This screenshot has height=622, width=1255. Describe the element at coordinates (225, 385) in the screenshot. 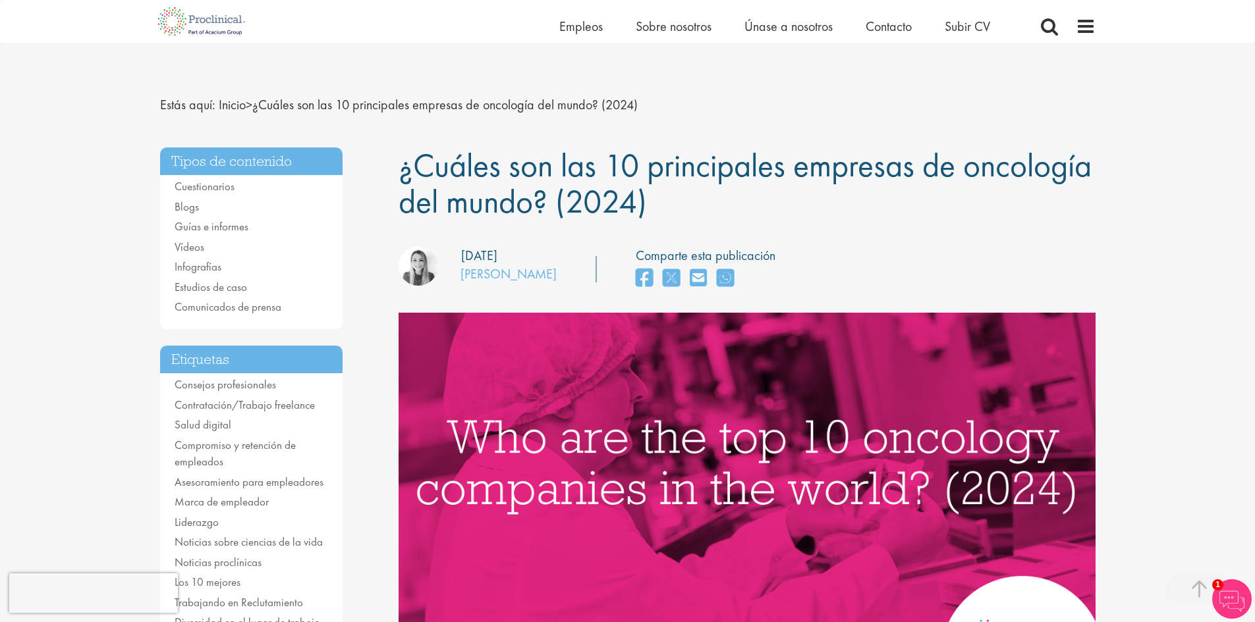

I see `a: Consejos profesionales` at that location.